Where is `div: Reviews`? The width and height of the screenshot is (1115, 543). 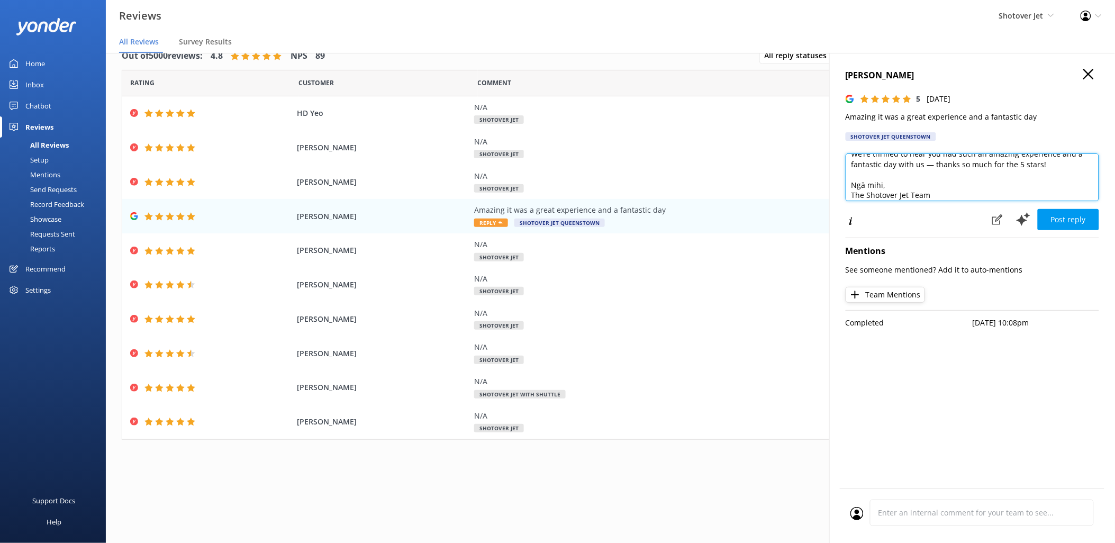
div: Reviews is located at coordinates (39, 127).